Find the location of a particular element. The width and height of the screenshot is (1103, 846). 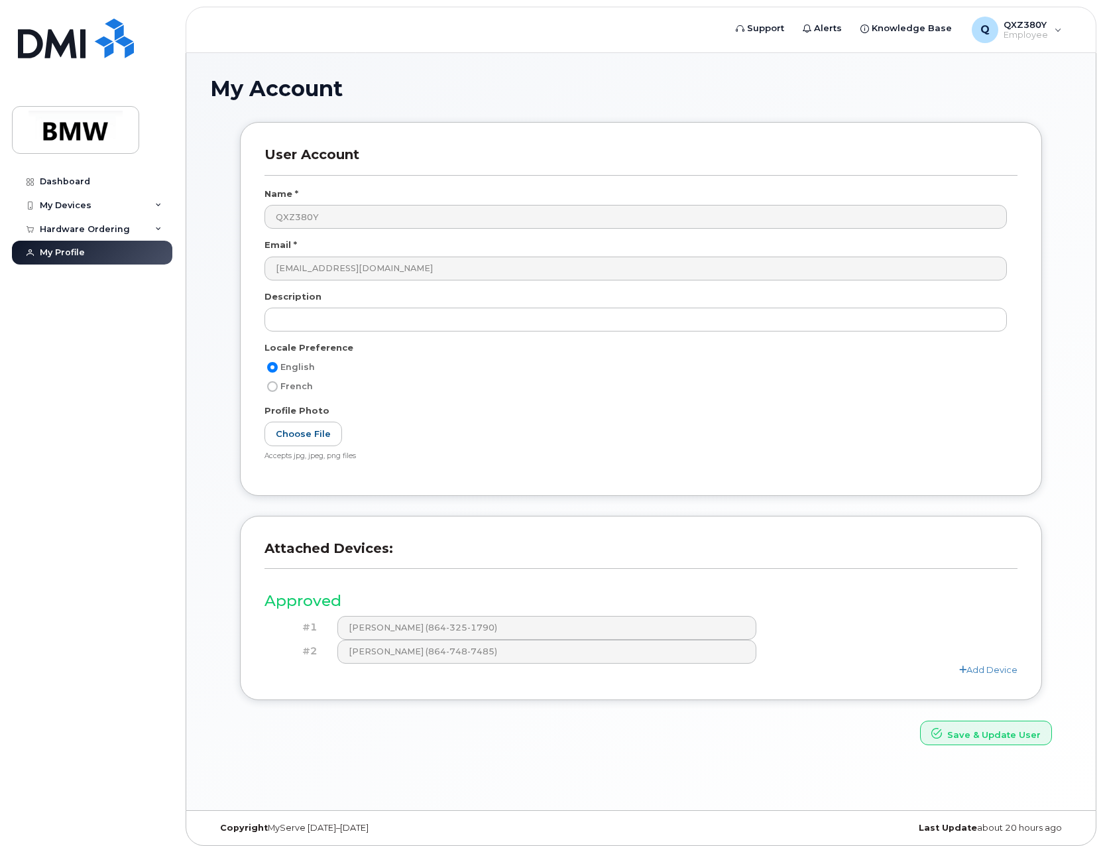

button: Save & Update User is located at coordinates (986, 733).